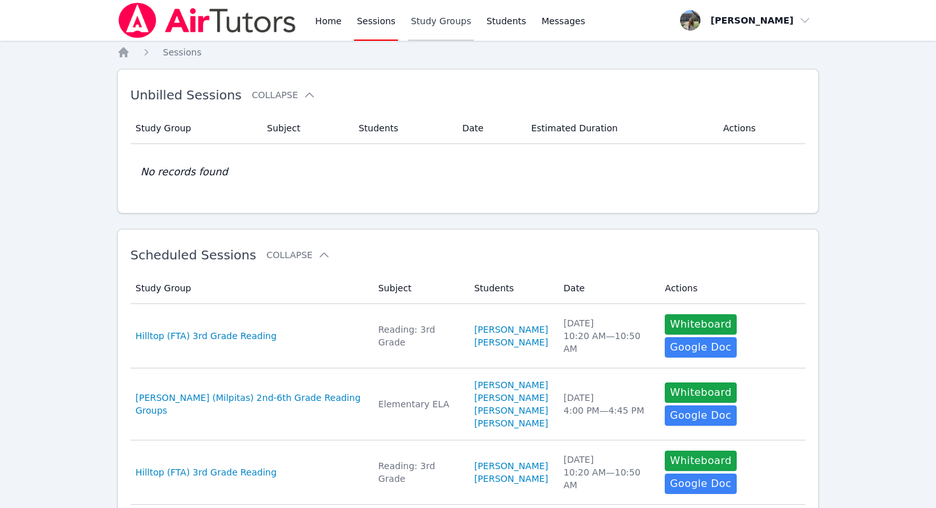  Describe the element at coordinates (468, 52) in the screenshot. I see `nav: Breadcrumb` at that location.